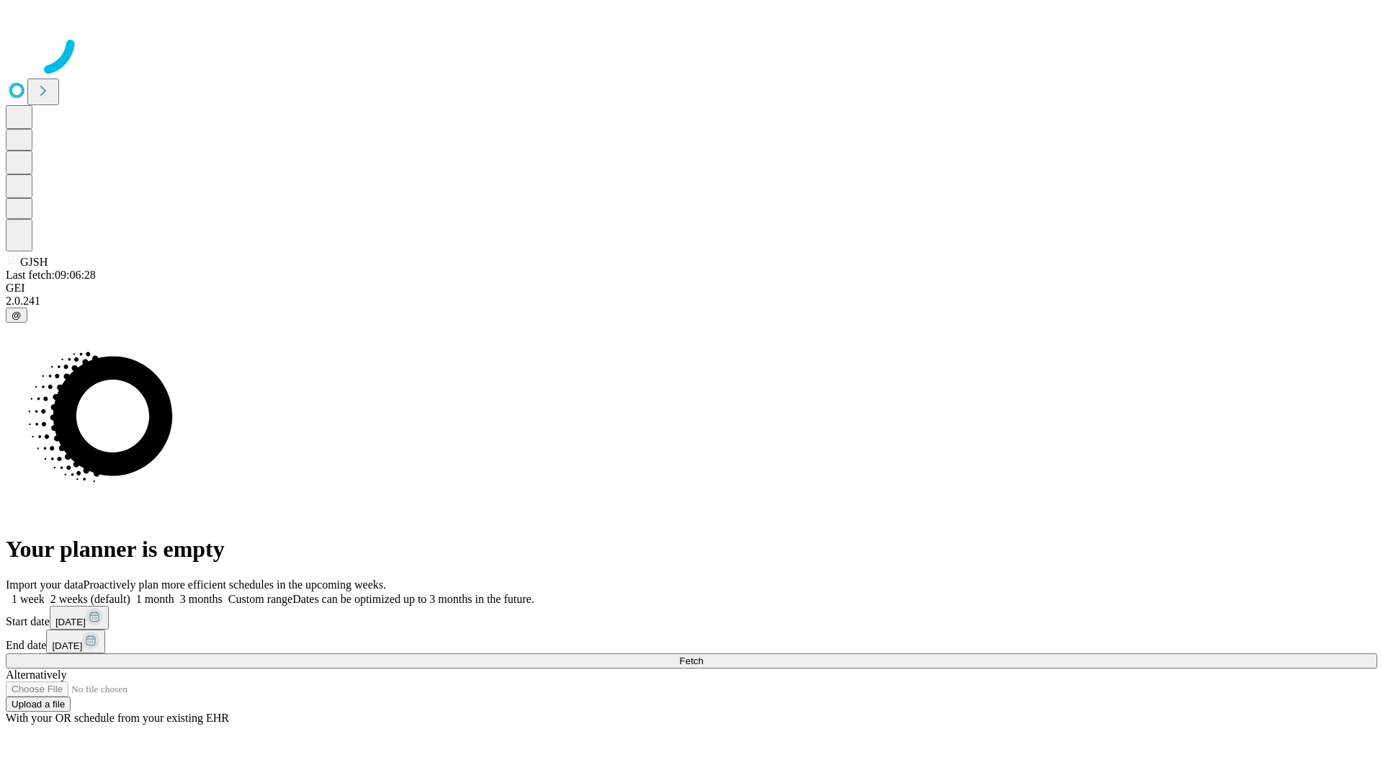 This screenshot has width=1383, height=778. I want to click on div: GEI, so click(692, 288).